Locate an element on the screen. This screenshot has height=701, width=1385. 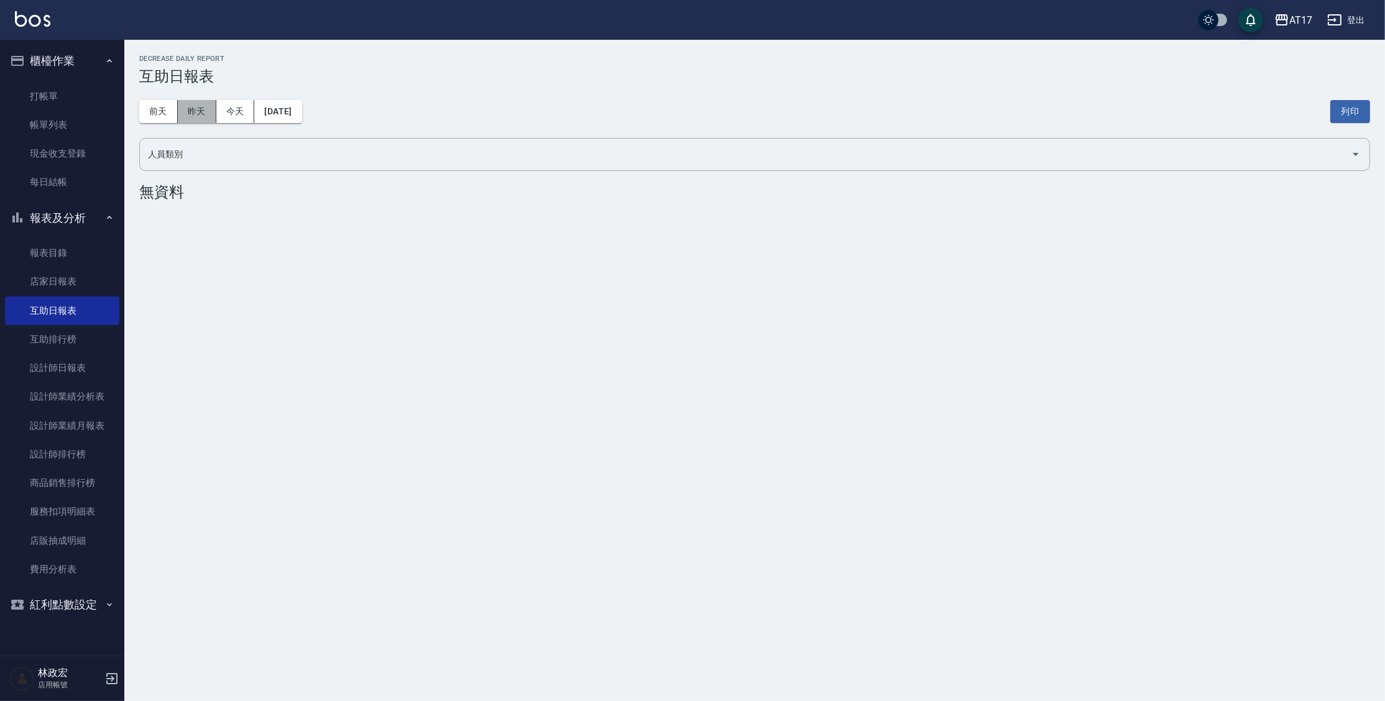
h3: 互助日報表 is located at coordinates (755, 76).